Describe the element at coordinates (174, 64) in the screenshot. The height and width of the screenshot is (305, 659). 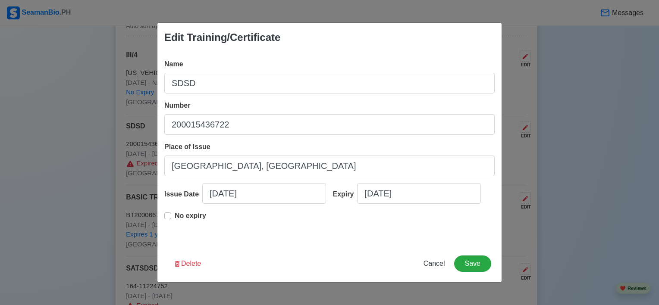
I see `span: Name` at that location.